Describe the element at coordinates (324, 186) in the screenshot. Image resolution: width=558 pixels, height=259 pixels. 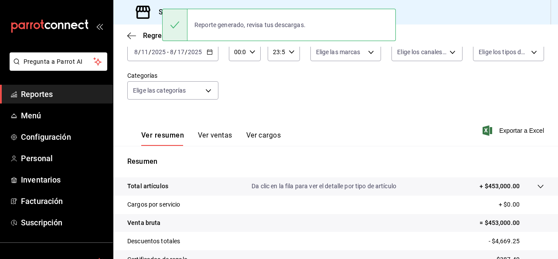
I see `p: Da clic en la fila para ver el detalle por tipo de artículo` at that location.